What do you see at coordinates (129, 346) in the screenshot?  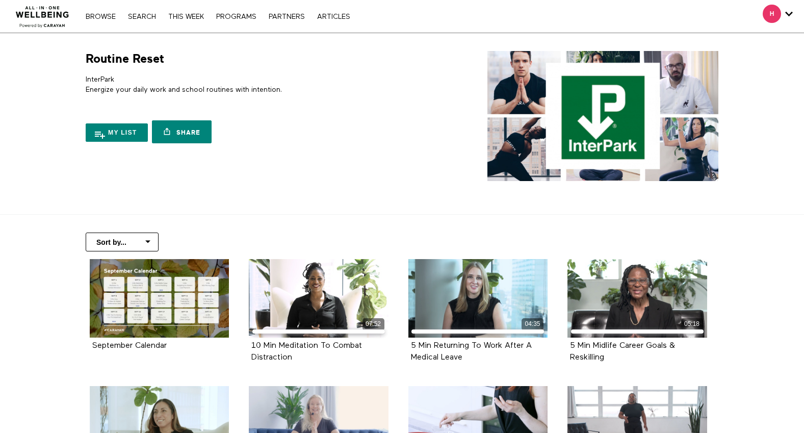 I see `strong: September Calendar` at bounding box center [129, 346].